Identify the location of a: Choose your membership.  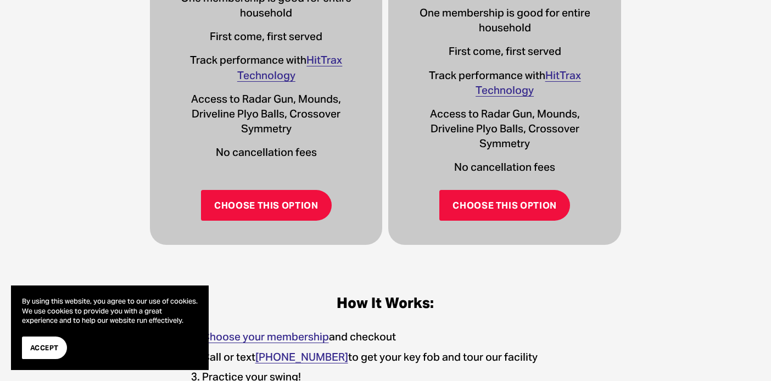
(265, 336).